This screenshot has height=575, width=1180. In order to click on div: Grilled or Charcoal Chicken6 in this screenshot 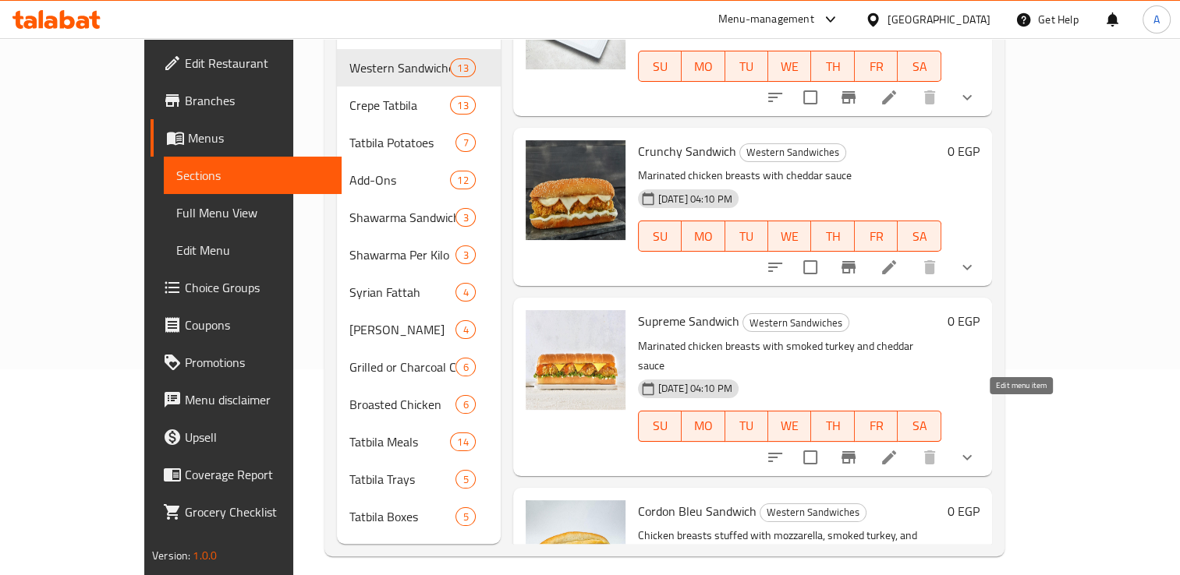, I will do `click(419, 367)`.